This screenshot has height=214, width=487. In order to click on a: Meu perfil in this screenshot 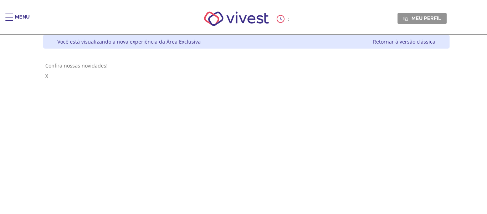, I will do `click(422, 18)`.